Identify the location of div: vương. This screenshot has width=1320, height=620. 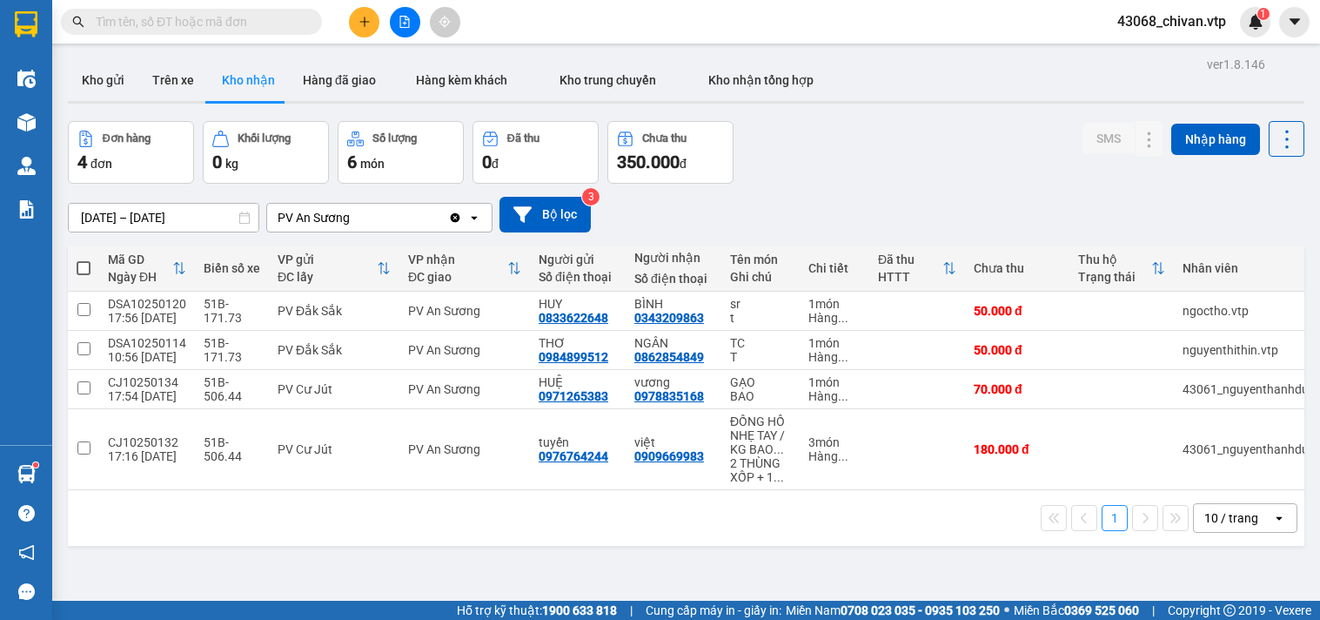
(674, 382).